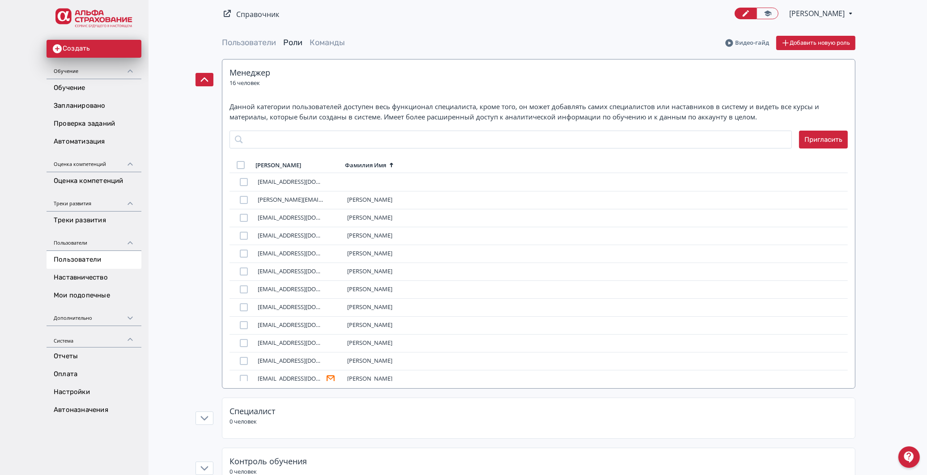 The image size is (927, 475). What do you see at coordinates (94, 88) in the screenshot?
I see `a: Обучение` at bounding box center [94, 88].